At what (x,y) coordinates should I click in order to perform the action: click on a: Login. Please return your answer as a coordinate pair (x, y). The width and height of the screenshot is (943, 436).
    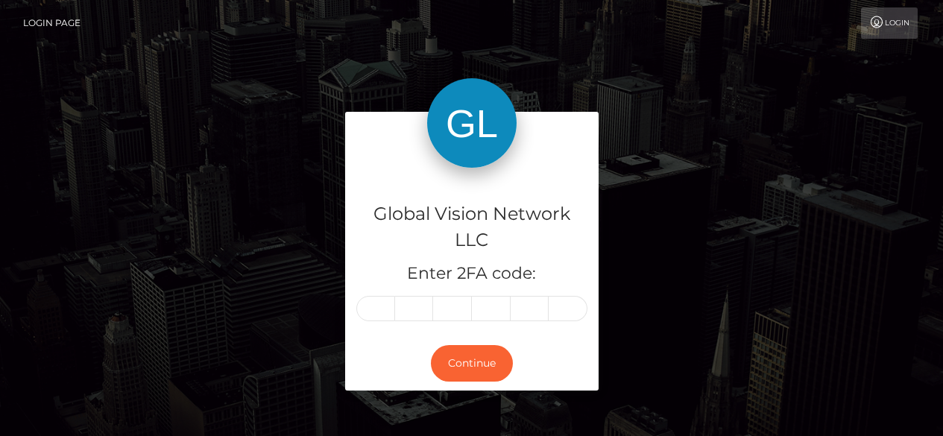
    Looking at the image, I should click on (889, 23).